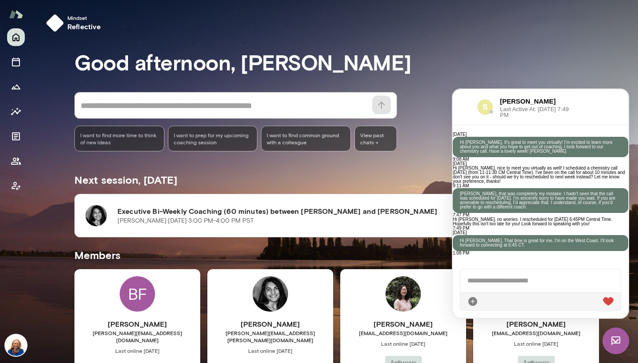  Describe the element at coordinates (403, 294) in the screenshot. I see `img: Samantha Siau` at that location.